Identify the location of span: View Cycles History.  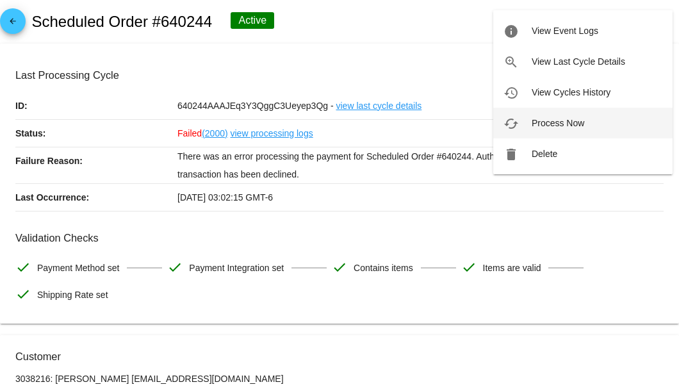
(571, 92).